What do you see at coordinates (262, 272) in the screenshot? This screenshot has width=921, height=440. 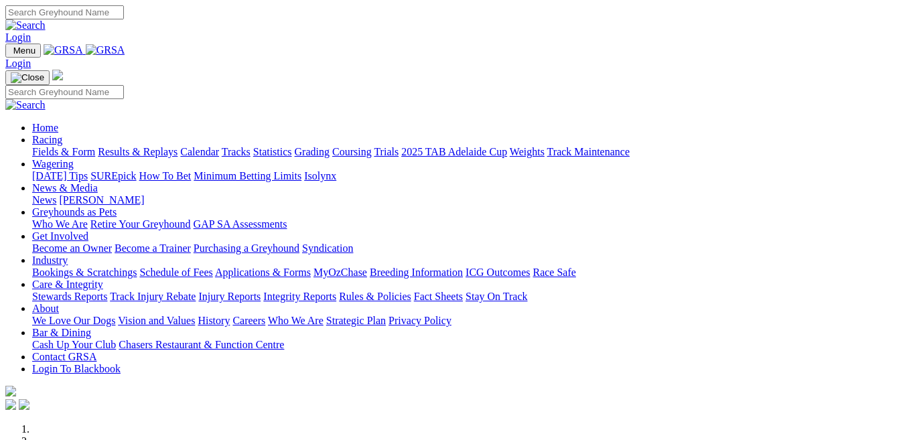 I see `a: Applications & Forms` at bounding box center [262, 272].